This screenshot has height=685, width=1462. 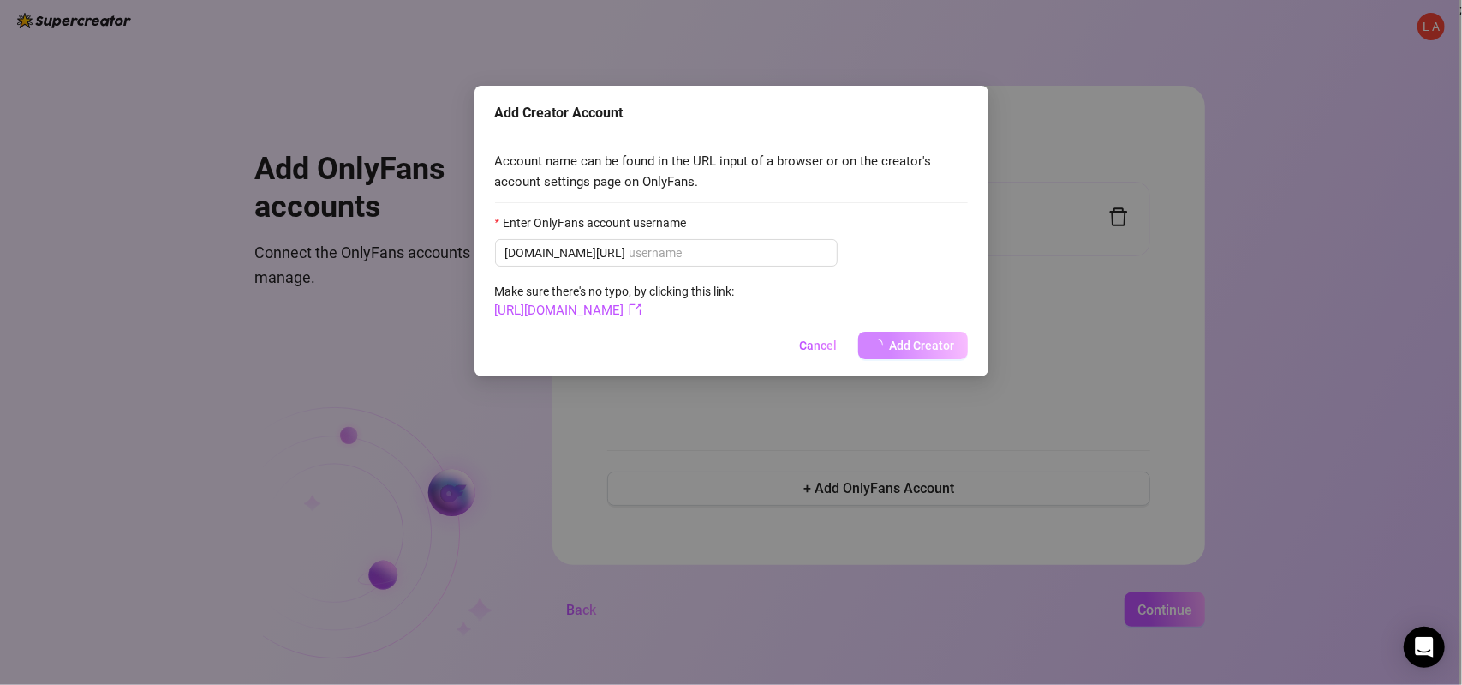 What do you see at coordinates (596, 223) in the screenshot?
I see `label: Enter OnlyFans account username` at bounding box center [596, 223].